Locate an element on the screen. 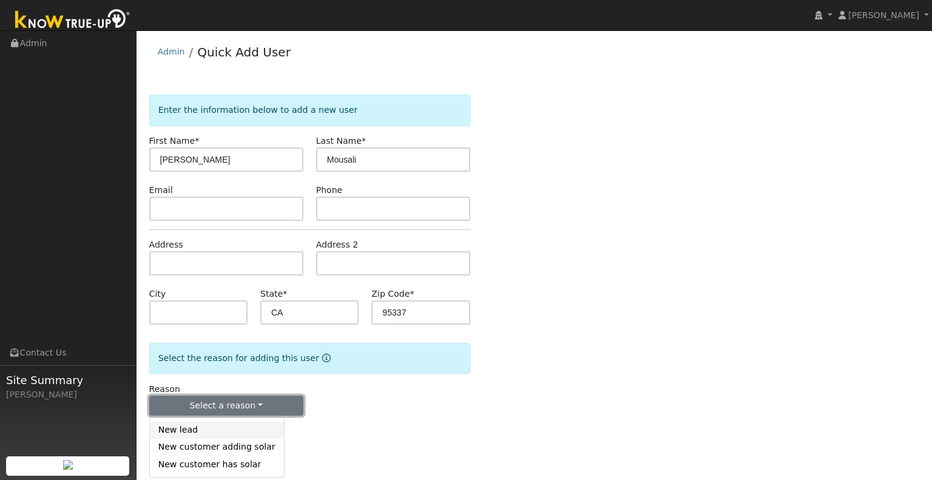  label: State is located at coordinates (274, 294).